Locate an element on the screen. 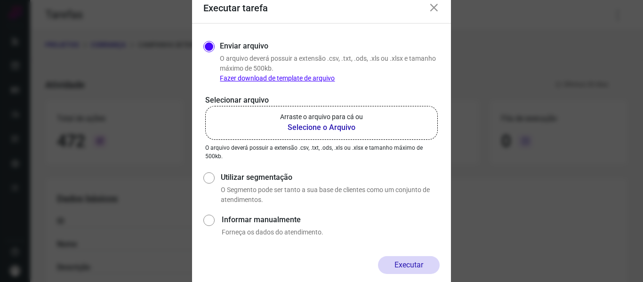 This screenshot has height=282, width=643. label: Utilizar segmentação is located at coordinates (330, 178).